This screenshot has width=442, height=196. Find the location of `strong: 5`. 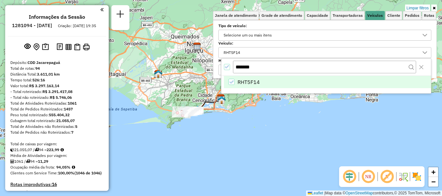

strong: 5 is located at coordinates (76, 126).